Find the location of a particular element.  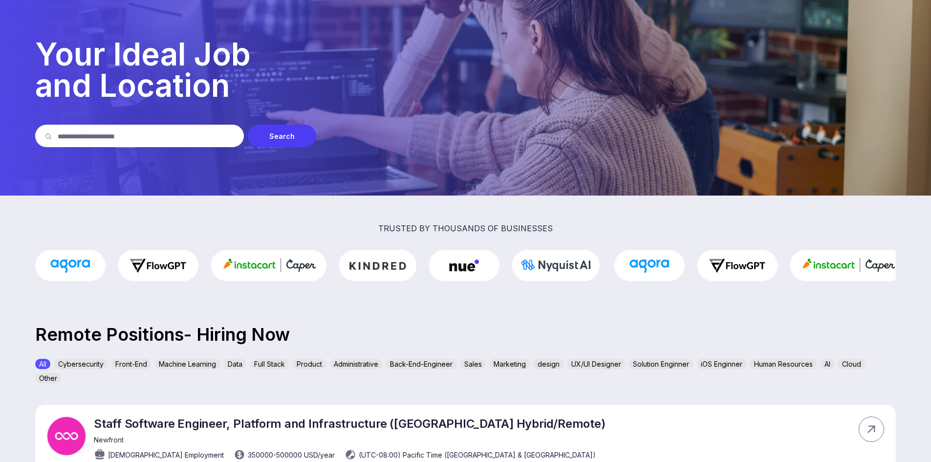

div: Marketing is located at coordinates (510, 364).